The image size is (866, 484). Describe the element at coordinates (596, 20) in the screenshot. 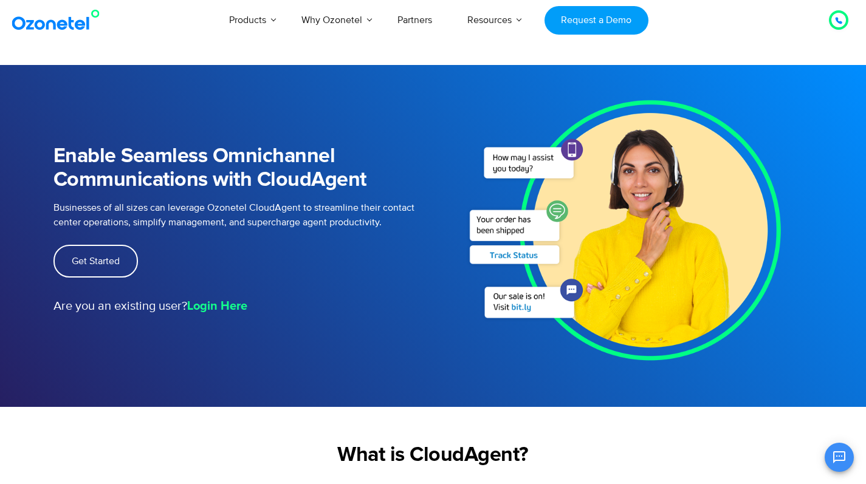

I see `a: Request a Demo` at that location.